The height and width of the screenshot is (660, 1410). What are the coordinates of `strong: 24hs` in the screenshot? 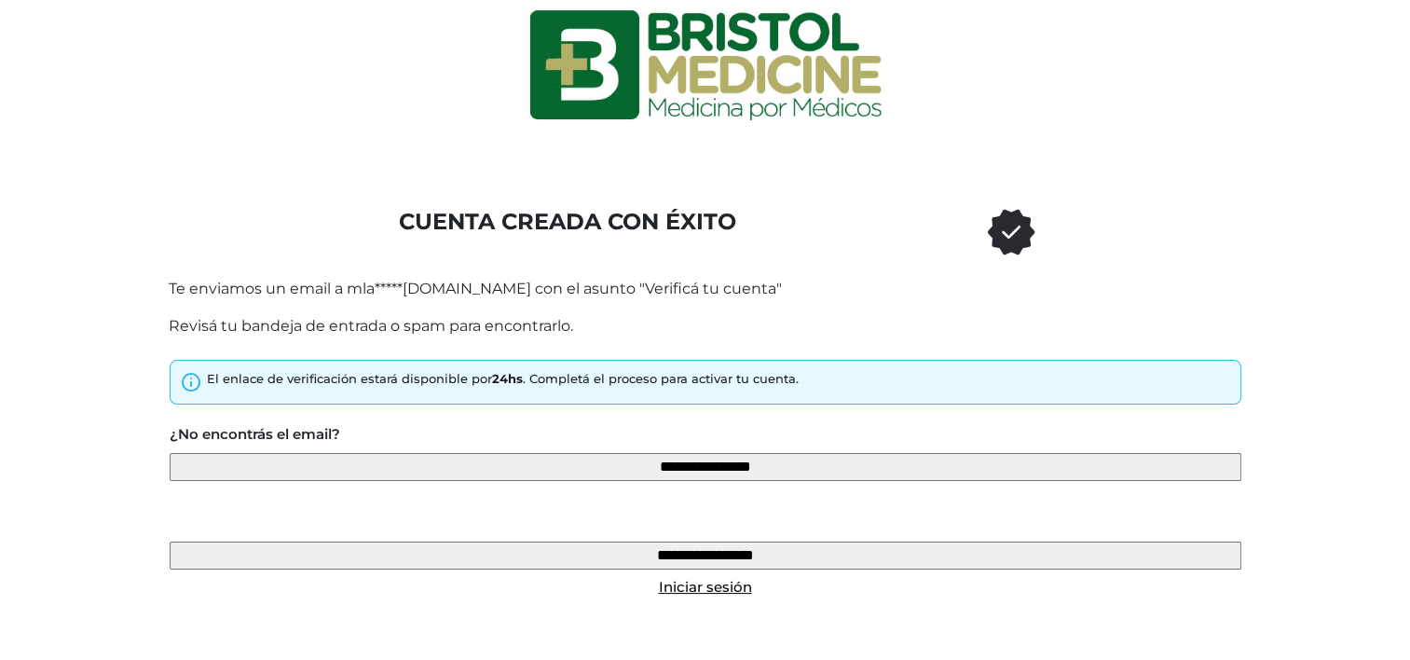 It's located at (507, 378).